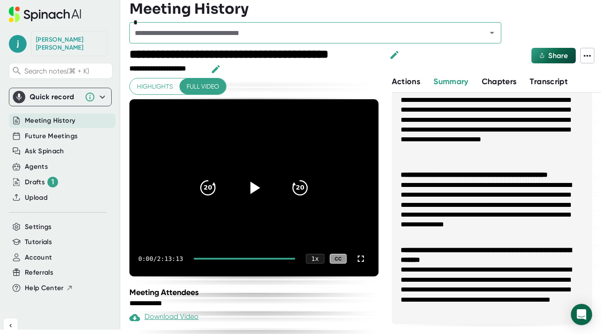 This screenshot has width=601, height=334. Describe the element at coordinates (155, 86) in the screenshot. I see `button: Highlights` at that location.